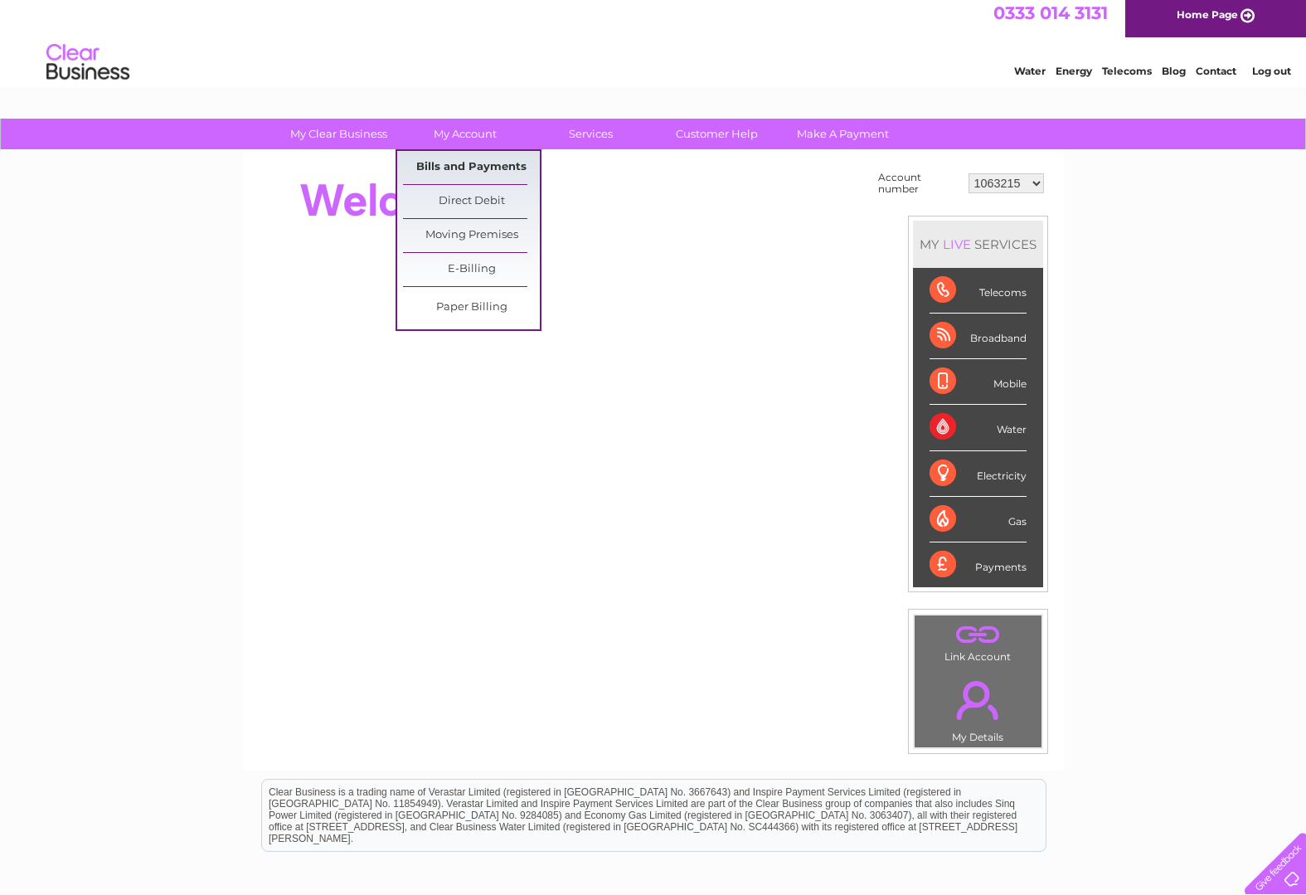 The image size is (1306, 895). What do you see at coordinates (471, 201) in the screenshot?
I see `a: Direct Debit` at bounding box center [471, 201].